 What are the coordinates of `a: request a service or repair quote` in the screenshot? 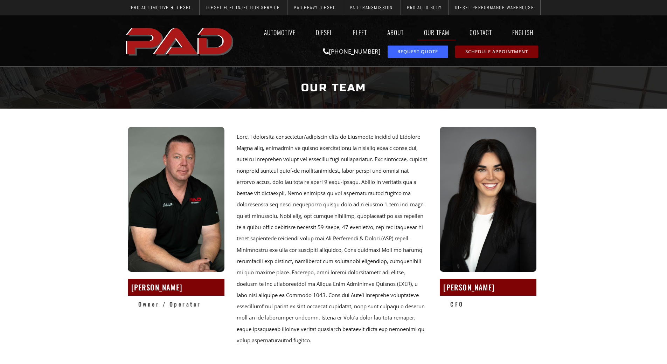 It's located at (418, 51).